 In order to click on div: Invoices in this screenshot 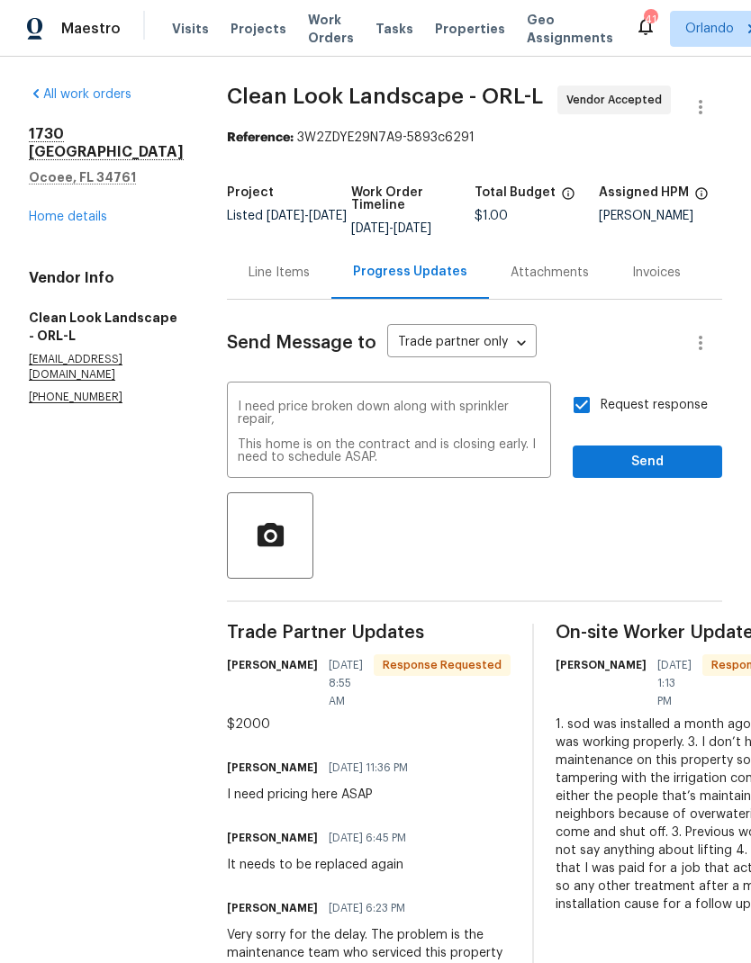, I will do `click(656, 273)`.